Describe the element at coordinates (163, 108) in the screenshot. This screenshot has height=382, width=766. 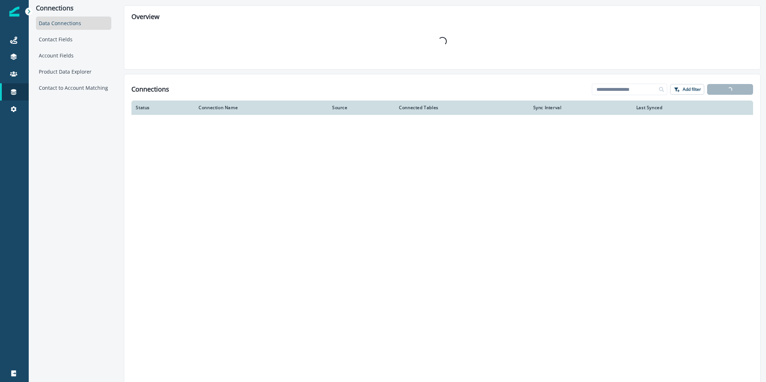
I see `div: Status` at that location.